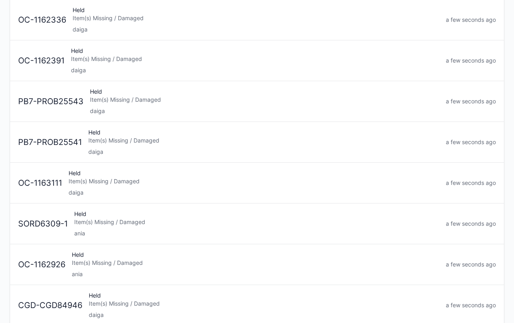 This screenshot has width=514, height=323. What do you see at coordinates (257, 142) in the screenshot?
I see `a: PB7-PROB25541HeldItem(s) Missing / Damageddaigaa few seconds ago` at bounding box center [257, 142].